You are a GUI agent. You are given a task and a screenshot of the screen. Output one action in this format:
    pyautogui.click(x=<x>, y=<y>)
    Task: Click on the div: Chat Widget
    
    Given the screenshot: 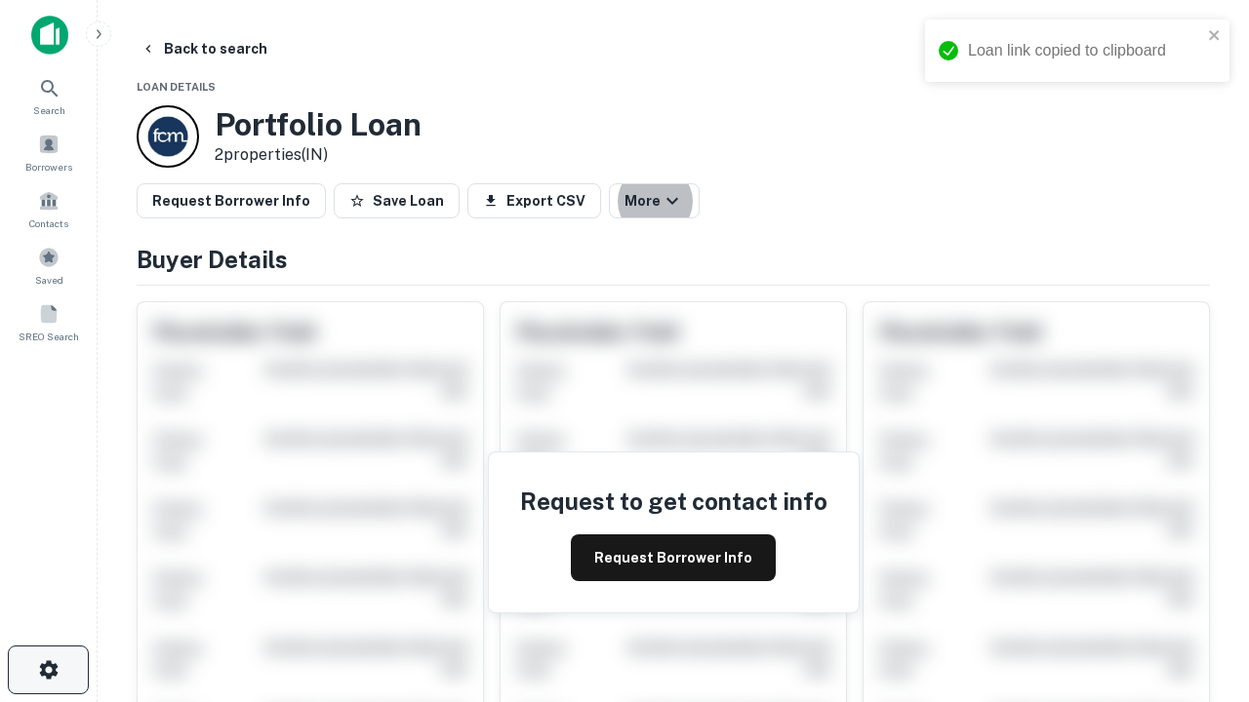 What is the action you would take?
    pyautogui.click(x=1200, y=593)
    